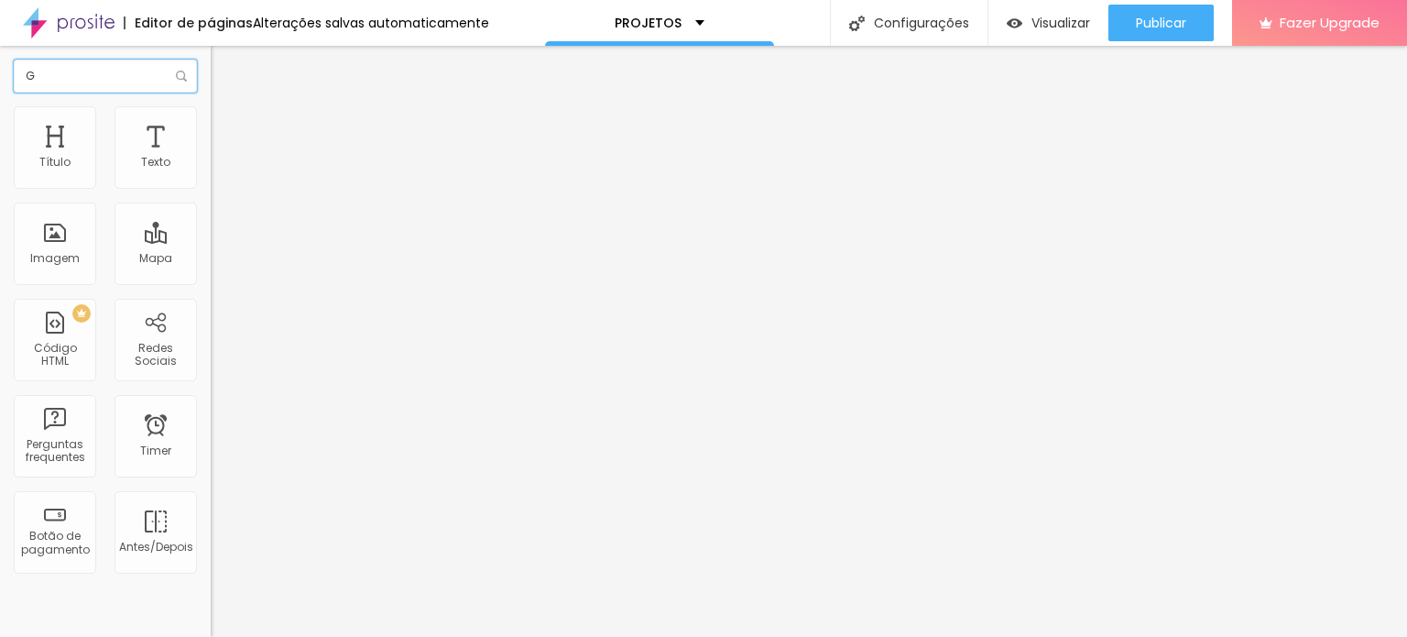 This screenshot has width=1407, height=637. Describe the element at coordinates (1048, 23) in the screenshot. I see `button: Visualizar` at that location.